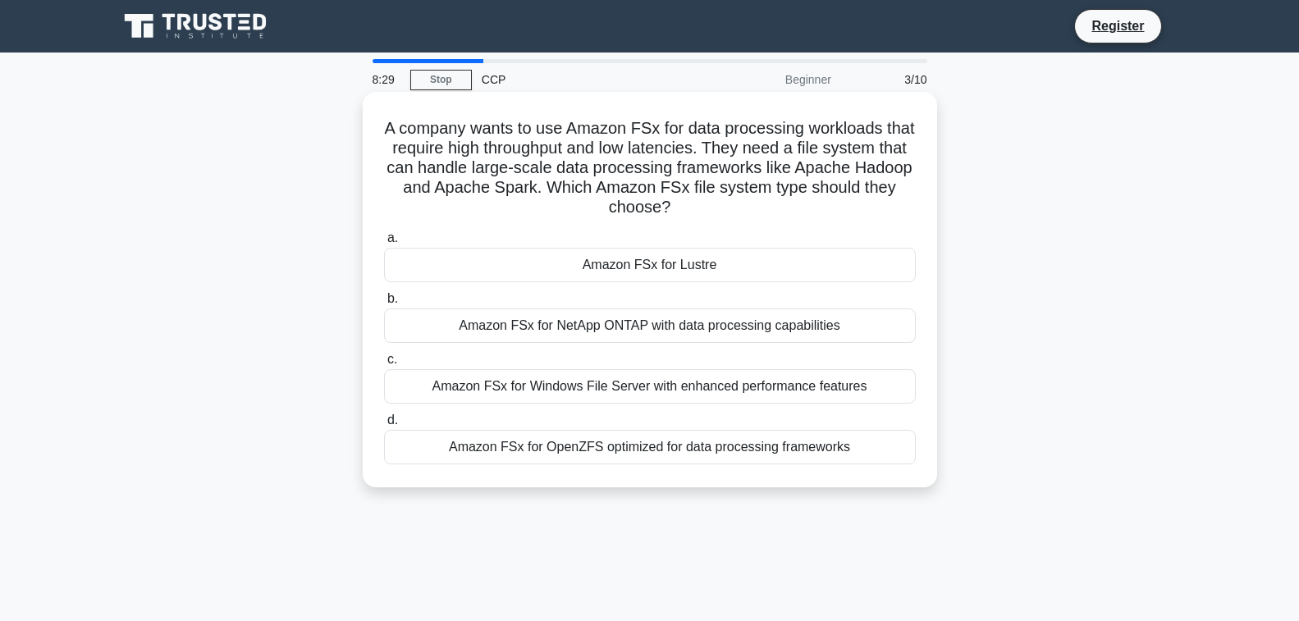 This screenshot has height=621, width=1299. What do you see at coordinates (441, 80) in the screenshot?
I see `a: Stop` at bounding box center [441, 80].